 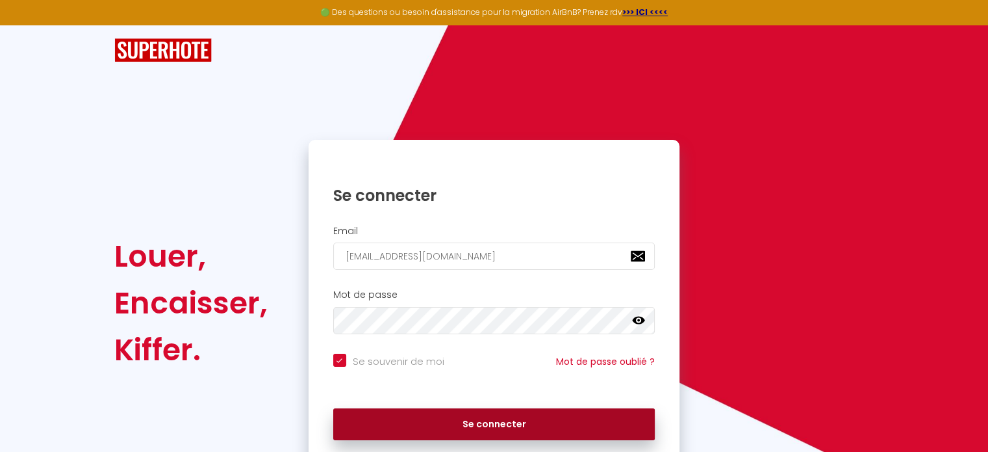 I want to click on img: SuperHote logo, so click(x=163, y=50).